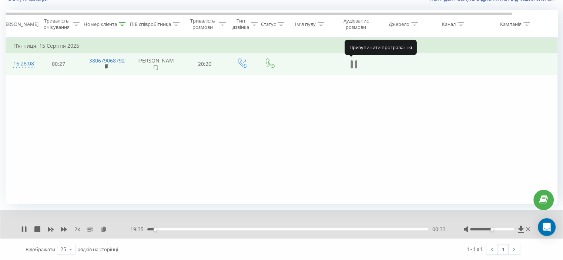 The image size is (563, 260). Describe the element at coordinates (305, 24) in the screenshot. I see `div: Ім'я пулу` at that location.